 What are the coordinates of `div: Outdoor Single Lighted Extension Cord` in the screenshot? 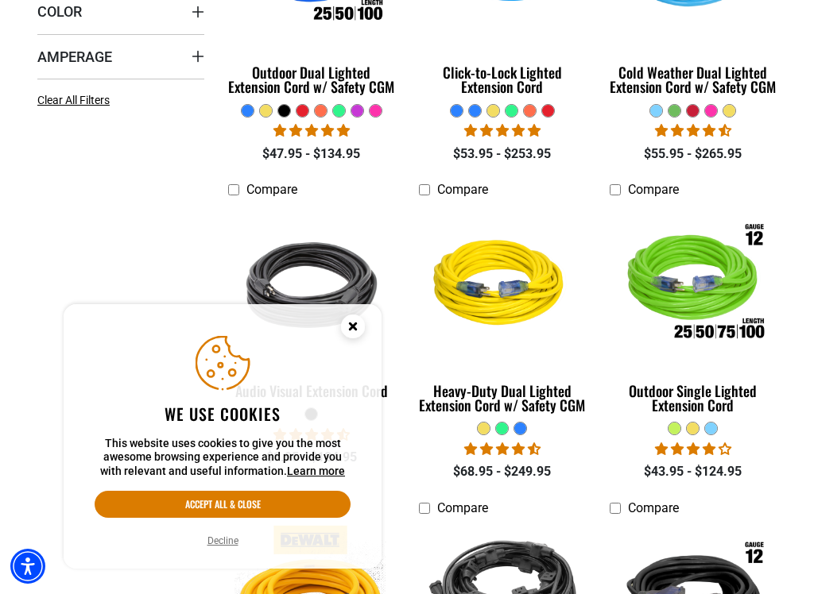 It's located at (693, 398).